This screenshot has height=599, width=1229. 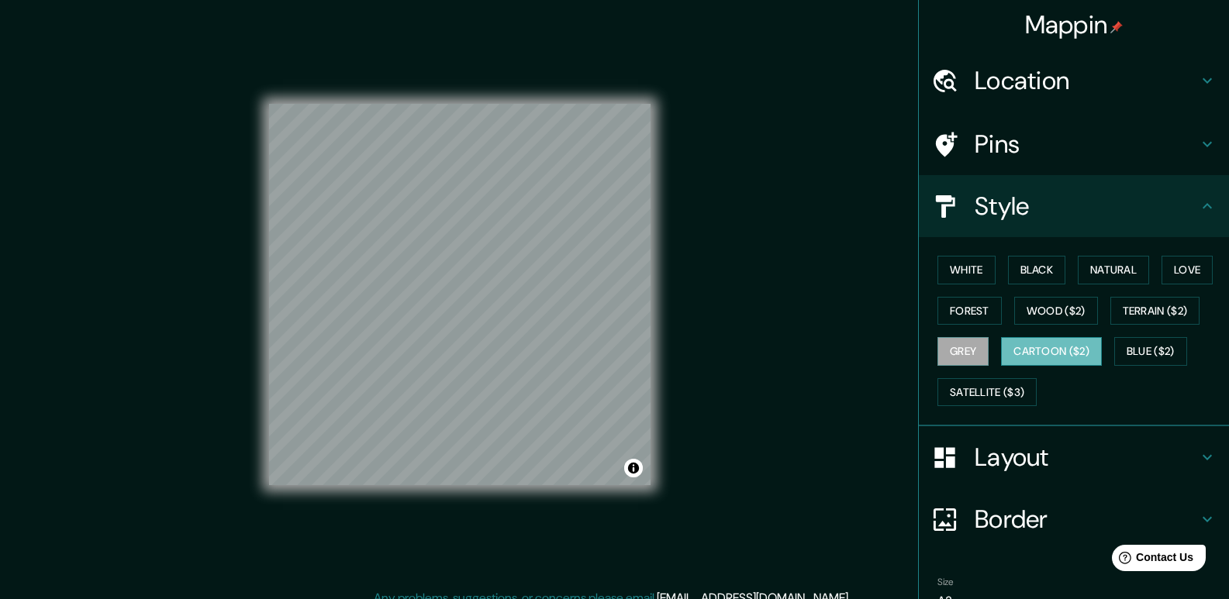 I want to click on button: Forest, so click(x=969, y=311).